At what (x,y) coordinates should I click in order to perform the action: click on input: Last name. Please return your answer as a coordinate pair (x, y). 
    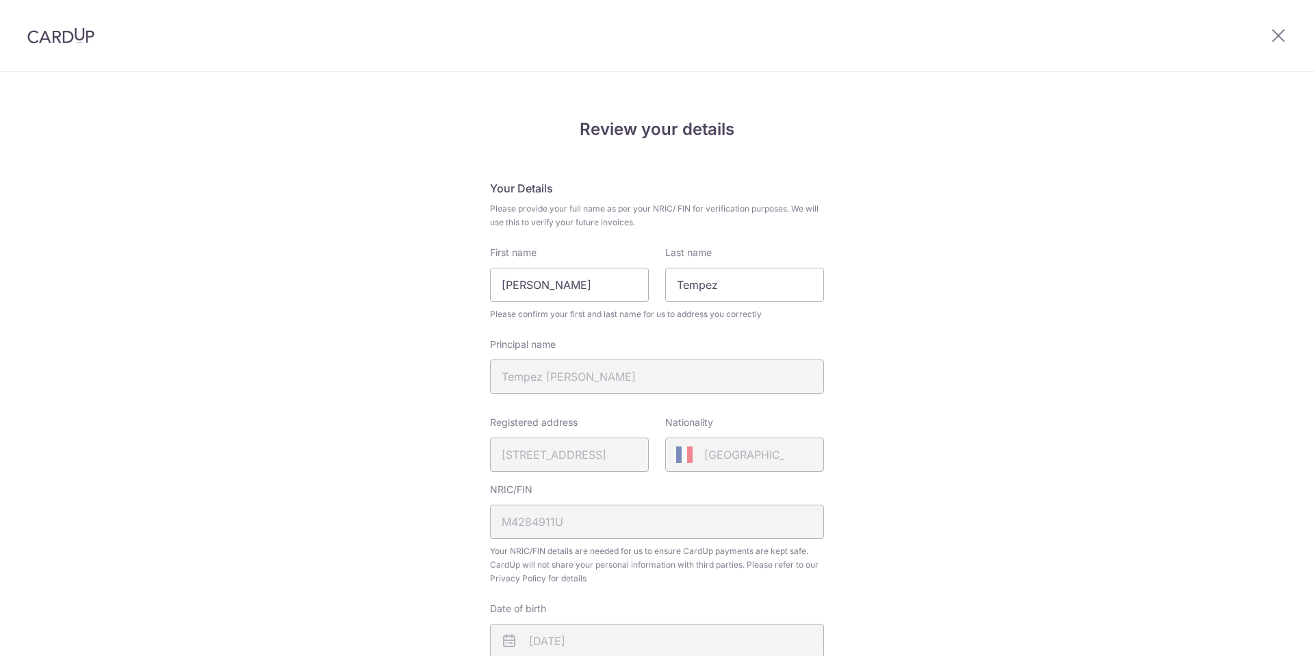
    Looking at the image, I should click on (745, 285).